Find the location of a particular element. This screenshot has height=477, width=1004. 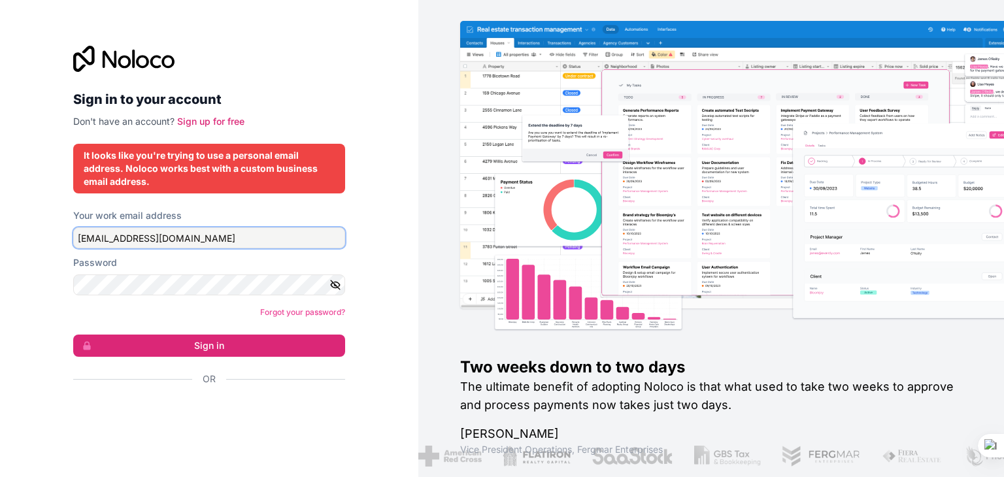

a: Forgot your password? is located at coordinates (303, 312).